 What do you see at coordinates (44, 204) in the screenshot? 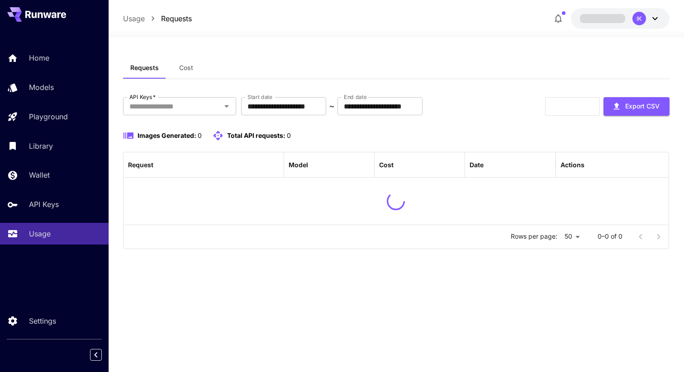
I see `p: API Keys` at bounding box center [44, 204].